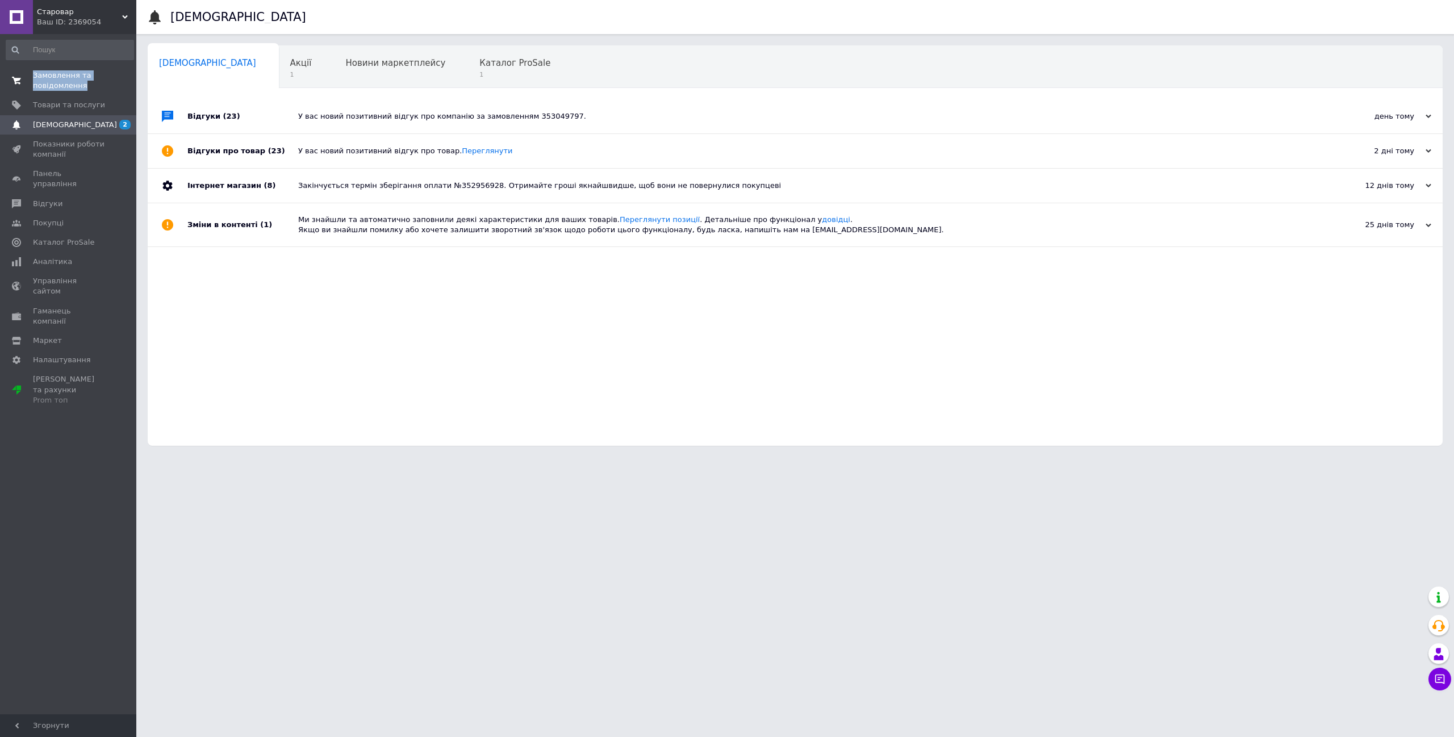 The height and width of the screenshot is (737, 1454). Describe the element at coordinates (47, 341) in the screenshot. I see `span: Маркет` at that location.